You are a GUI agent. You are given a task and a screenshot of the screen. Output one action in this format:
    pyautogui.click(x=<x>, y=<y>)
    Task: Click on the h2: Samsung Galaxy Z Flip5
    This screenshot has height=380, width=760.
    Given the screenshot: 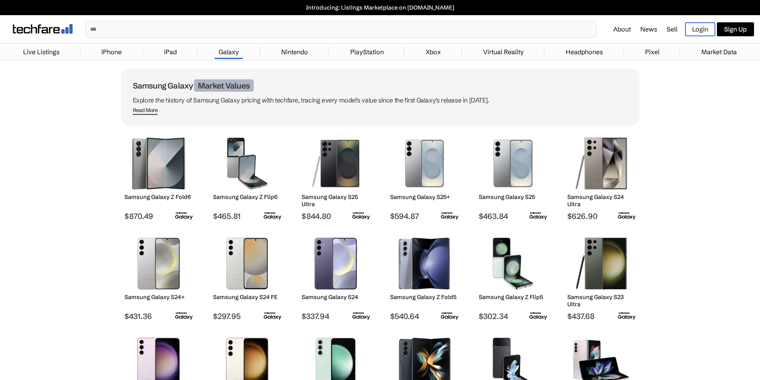 What is the action you would take?
    pyautogui.click(x=513, y=297)
    